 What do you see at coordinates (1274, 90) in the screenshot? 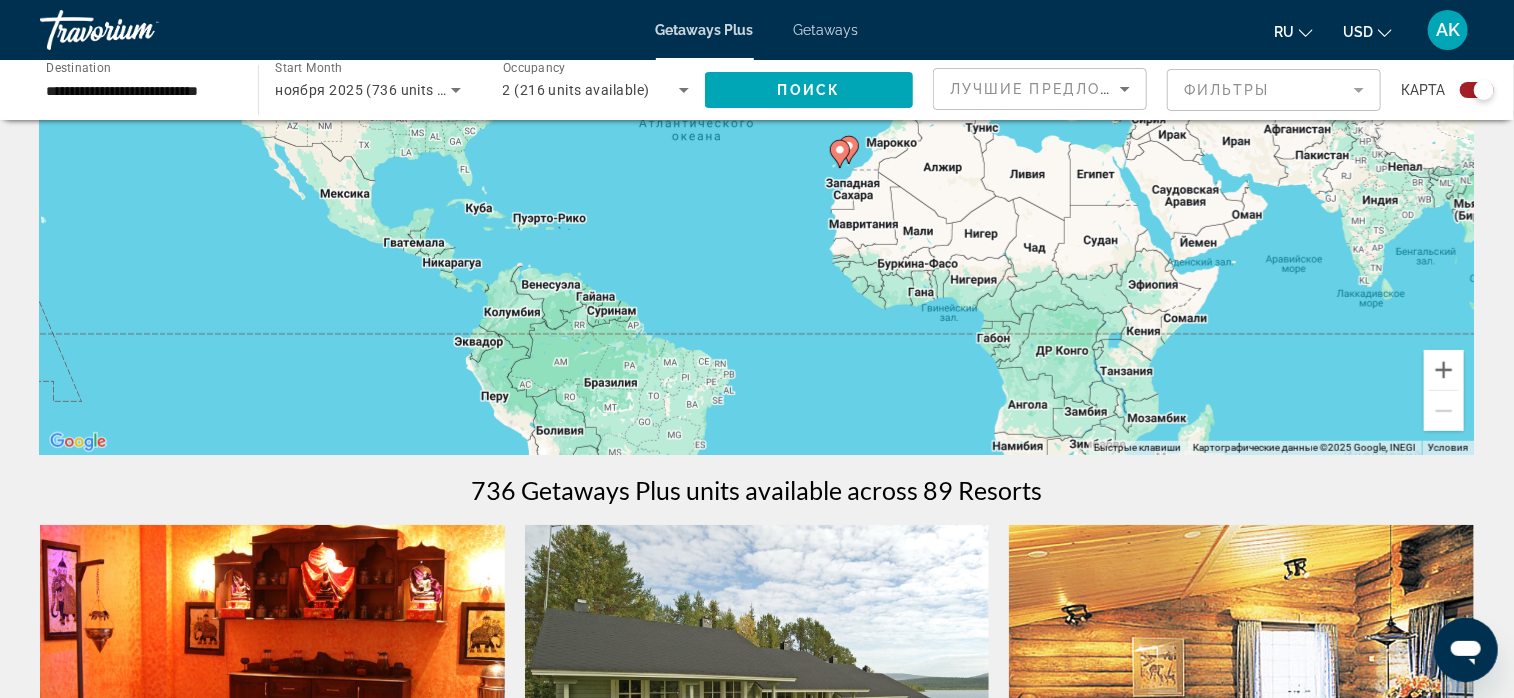
I see `button: Filter` at bounding box center [1274, 90].